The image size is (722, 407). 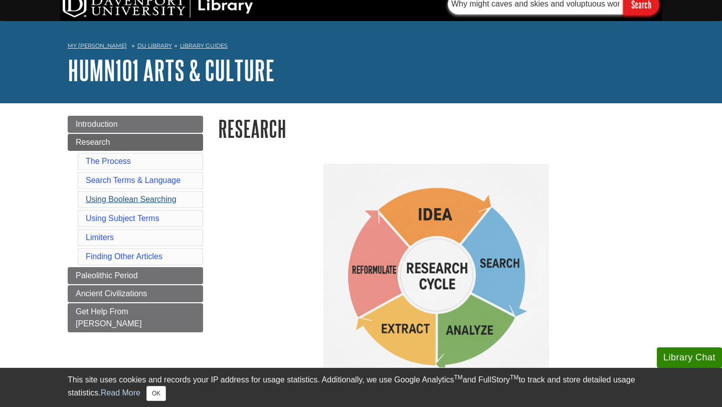 What do you see at coordinates (436, 128) in the screenshot?
I see `h1: Research` at bounding box center [436, 128].